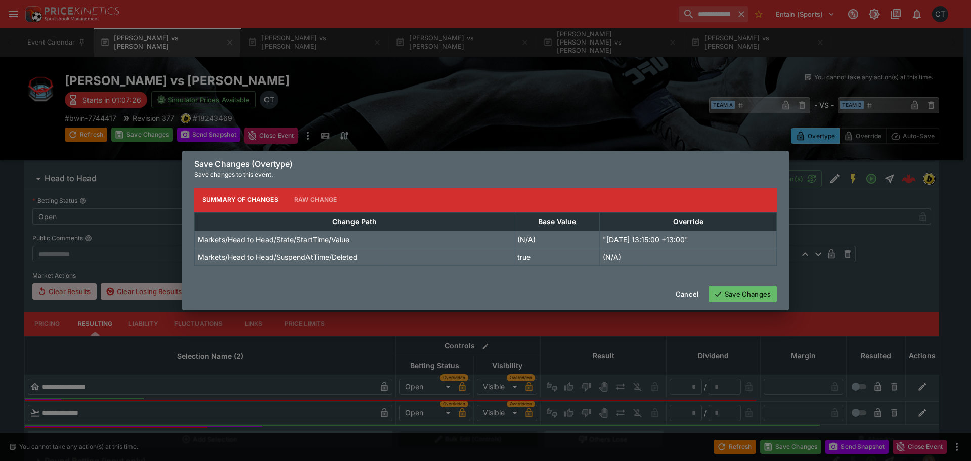 This screenshot has height=461, width=971. I want to click on button: Cancel, so click(687, 294).